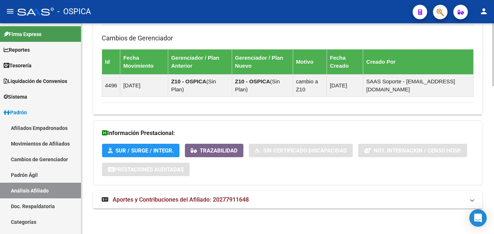 The image size is (494, 234). I want to click on mat-expansion-panel-header: Aportes y Contribuciones del Afiliado: 20277911648, so click(288, 199).